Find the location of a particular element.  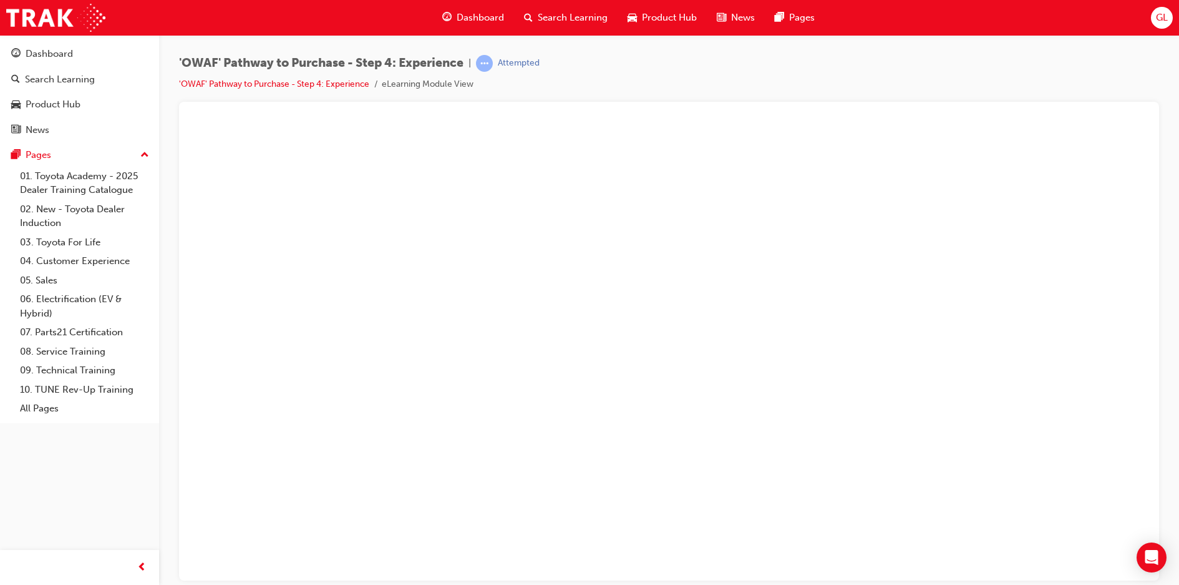

span: 'OWAF' Pathway to Purchase - Step 4: Experience is located at coordinates (321, 63).